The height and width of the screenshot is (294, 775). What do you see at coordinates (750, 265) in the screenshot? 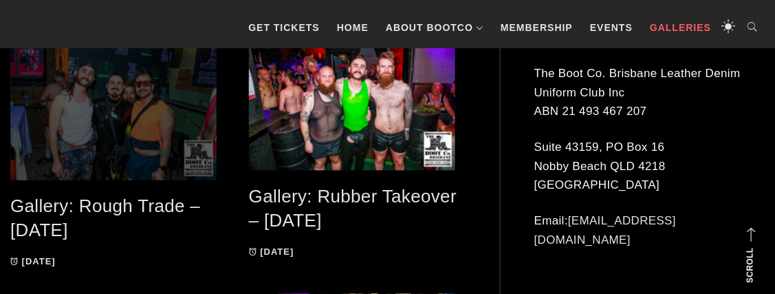
I see `strong: Scroll` at bounding box center [750, 265].